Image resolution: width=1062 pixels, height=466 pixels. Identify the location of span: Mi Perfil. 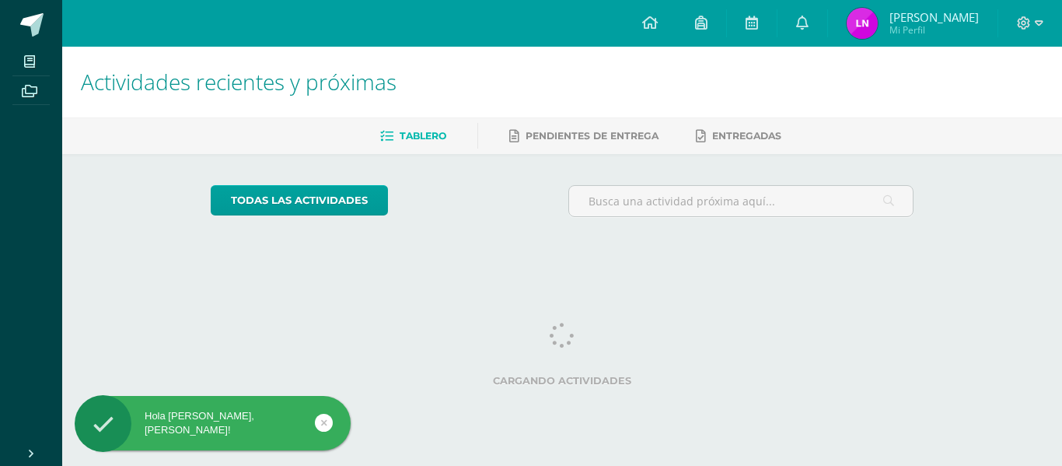
(933, 30).